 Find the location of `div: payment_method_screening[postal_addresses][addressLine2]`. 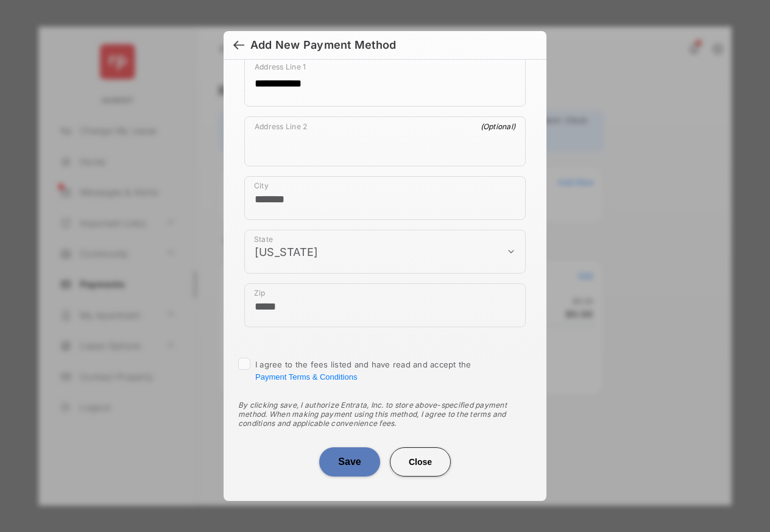

div: payment_method_screening[postal_addresses][addressLine2] is located at coordinates (385, 141).